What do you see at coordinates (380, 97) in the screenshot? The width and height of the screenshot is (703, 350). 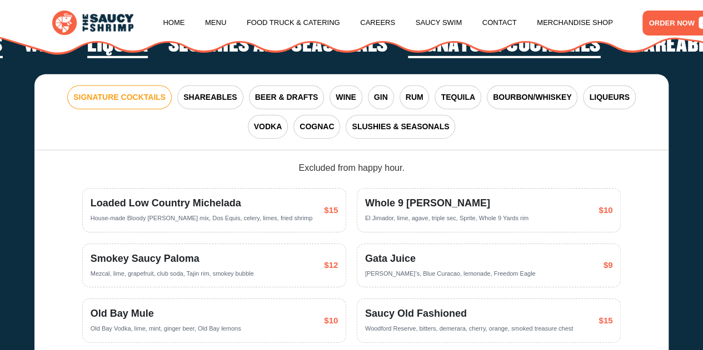 I see `span: GIN` at bounding box center [380, 97].